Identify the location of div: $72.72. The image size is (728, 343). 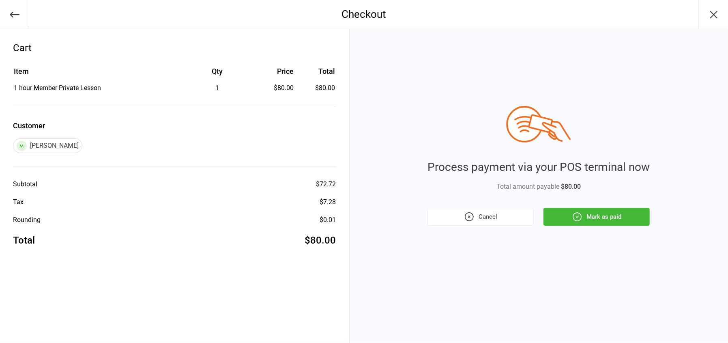
(326, 184).